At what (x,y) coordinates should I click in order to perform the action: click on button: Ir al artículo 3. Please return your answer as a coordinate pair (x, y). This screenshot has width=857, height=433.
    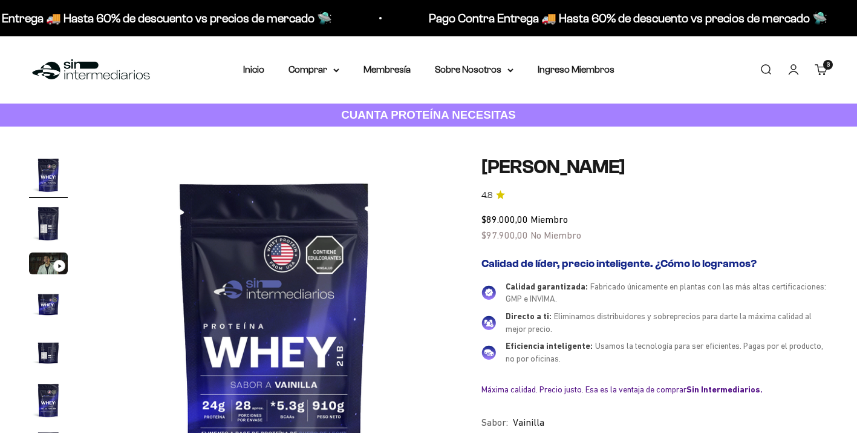
    Looking at the image, I should click on (48, 265).